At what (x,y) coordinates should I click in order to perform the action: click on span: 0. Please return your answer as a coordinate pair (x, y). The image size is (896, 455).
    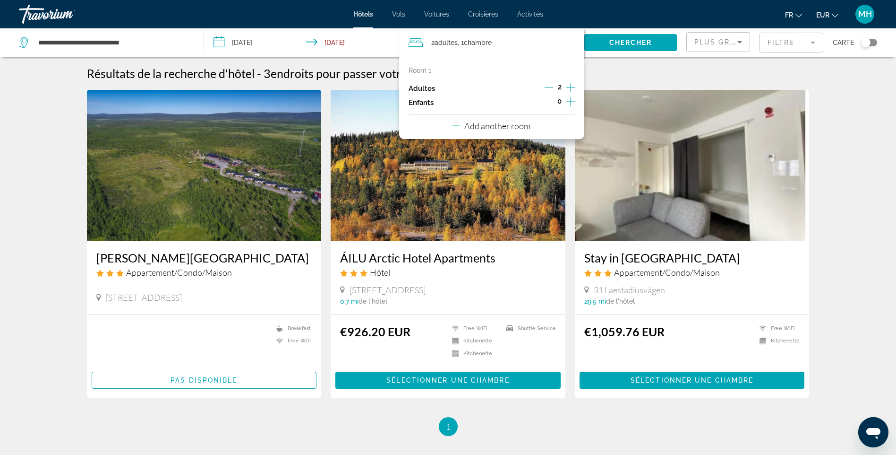
    Looking at the image, I should click on (559, 101).